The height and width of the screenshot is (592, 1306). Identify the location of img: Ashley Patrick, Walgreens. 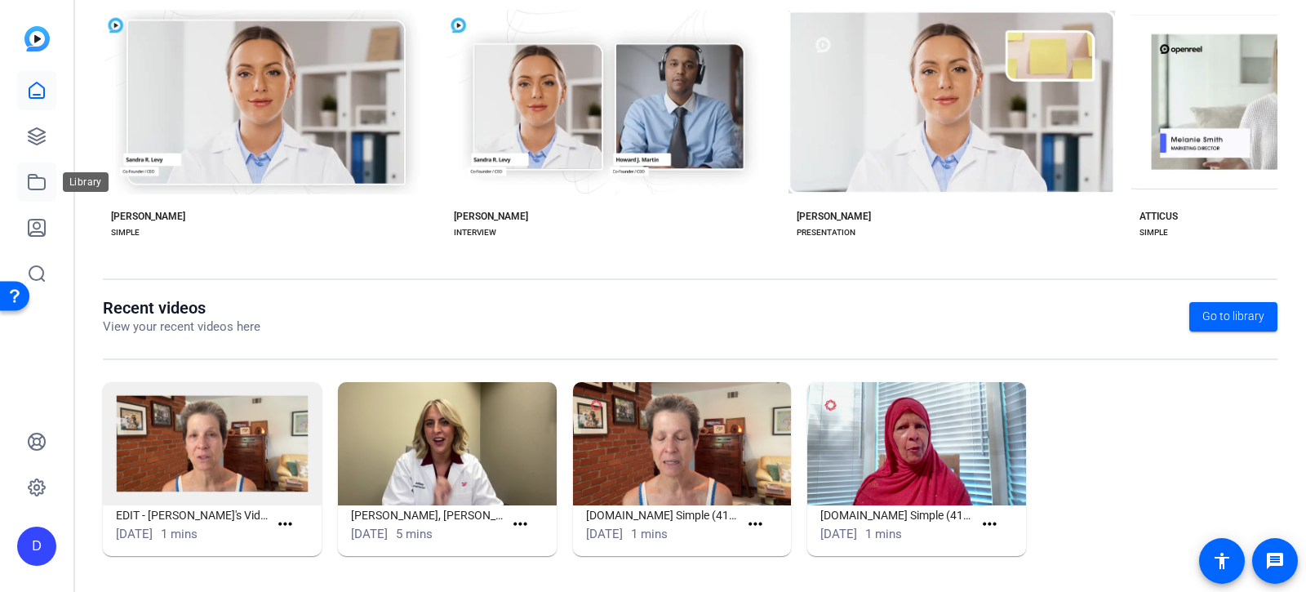
(447, 443).